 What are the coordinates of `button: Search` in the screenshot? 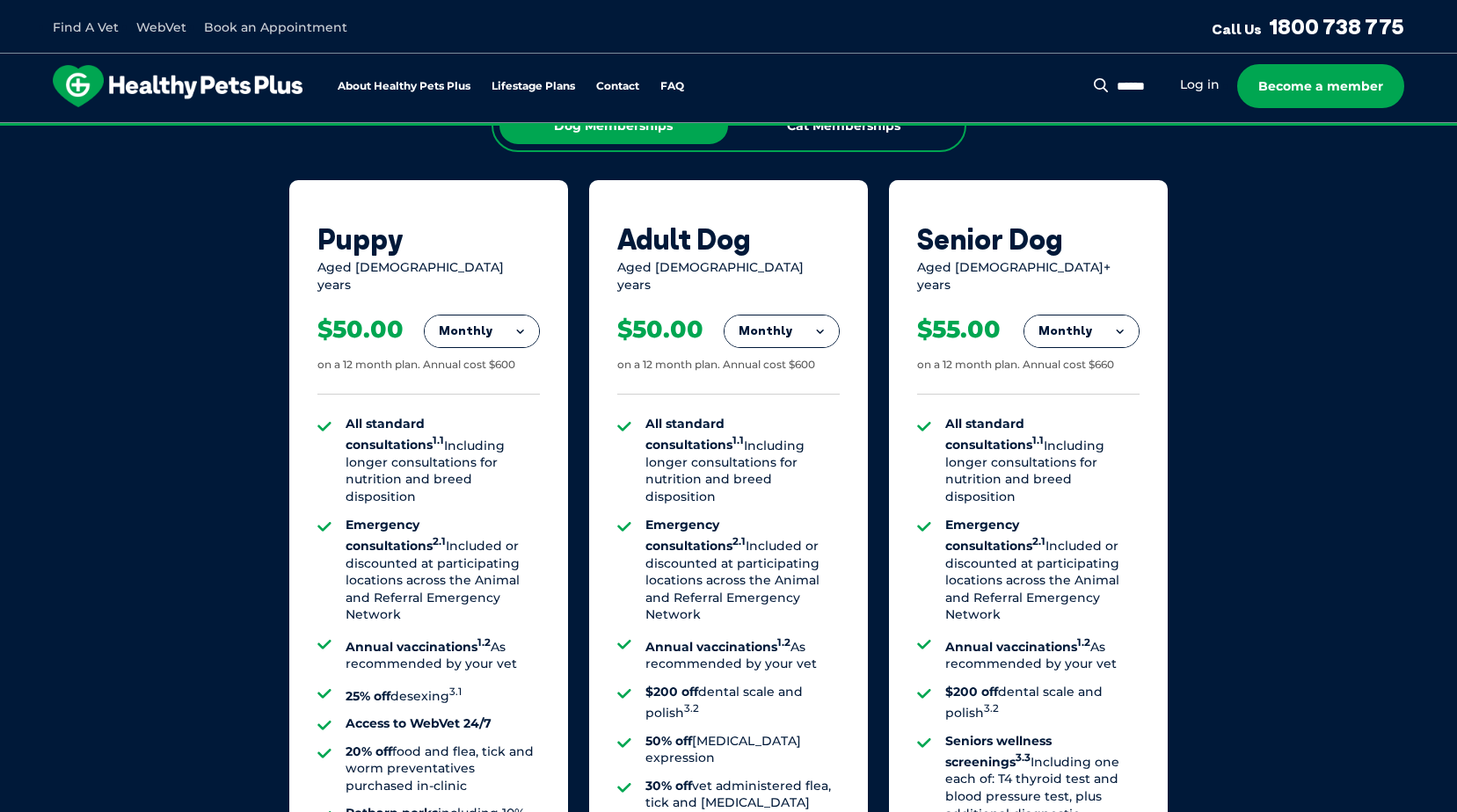 It's located at (1101, 85).